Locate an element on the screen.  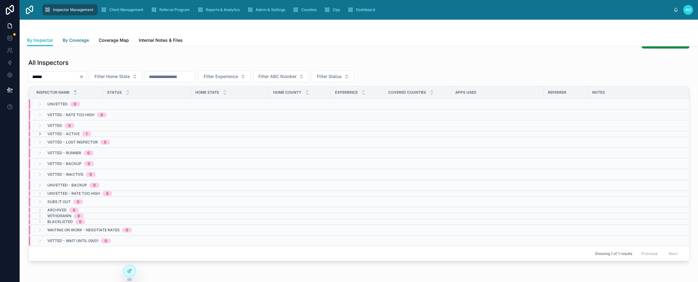
a: Internal Notes & Files is located at coordinates (161, 41).